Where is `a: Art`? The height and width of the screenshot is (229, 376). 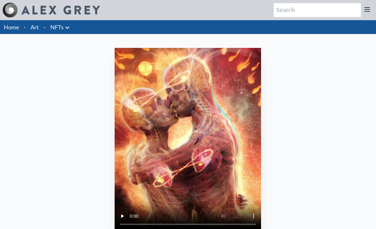 a: Art is located at coordinates (35, 27).